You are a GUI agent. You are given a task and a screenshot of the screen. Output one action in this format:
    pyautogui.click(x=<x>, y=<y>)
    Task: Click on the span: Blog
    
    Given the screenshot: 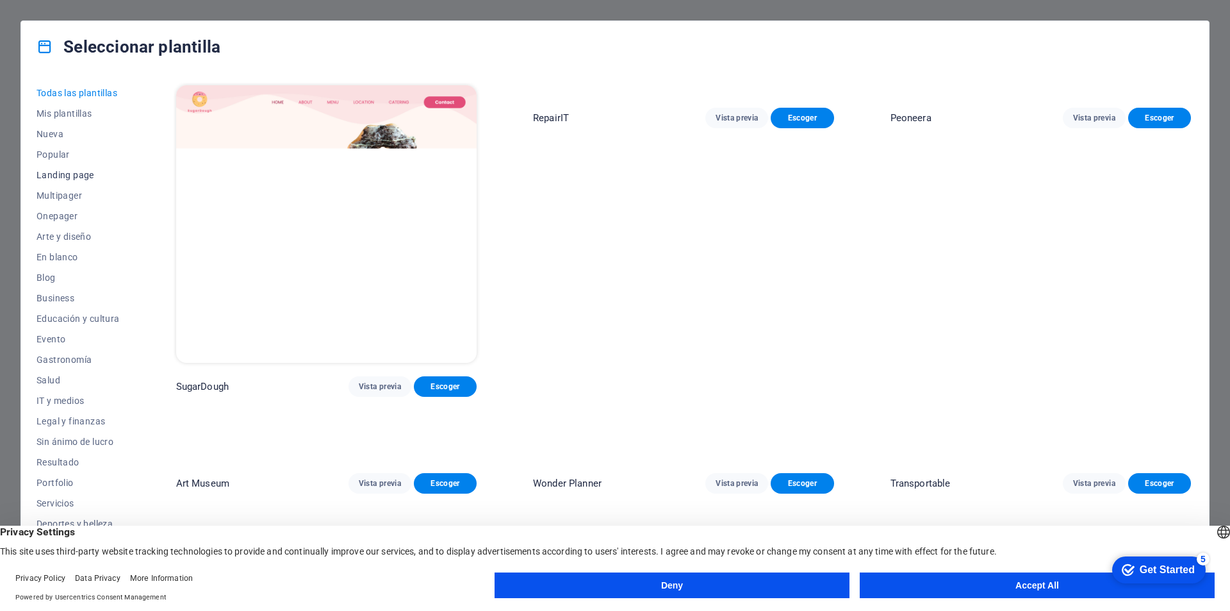 What is the action you would take?
    pyautogui.click(x=78, y=277)
    